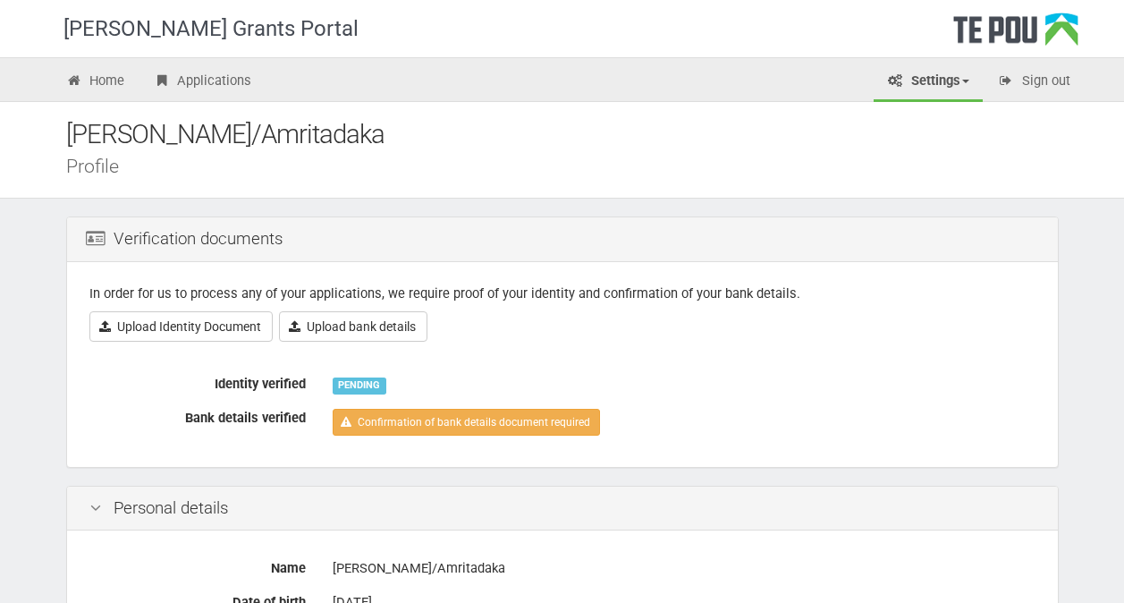  I want to click on label: Name, so click(198, 565).